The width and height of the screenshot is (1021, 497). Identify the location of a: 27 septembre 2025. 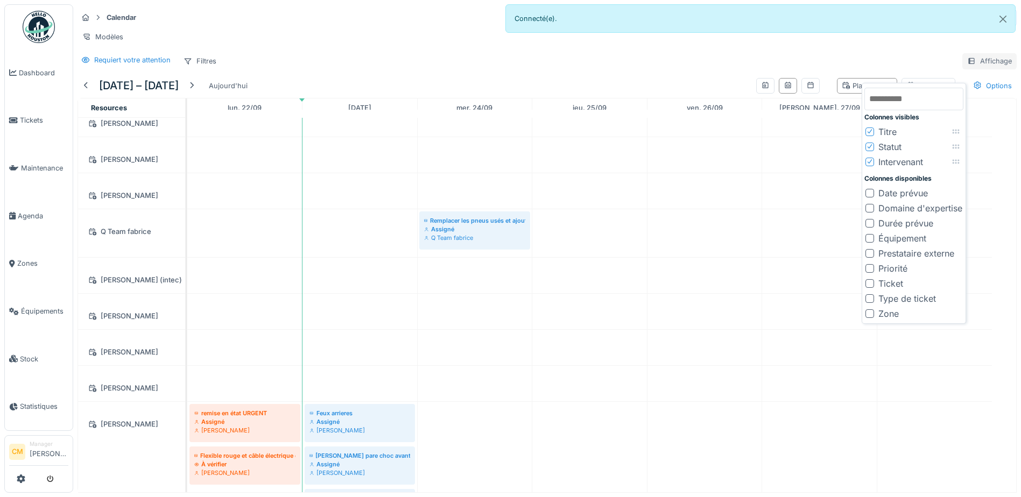
(819, 108).